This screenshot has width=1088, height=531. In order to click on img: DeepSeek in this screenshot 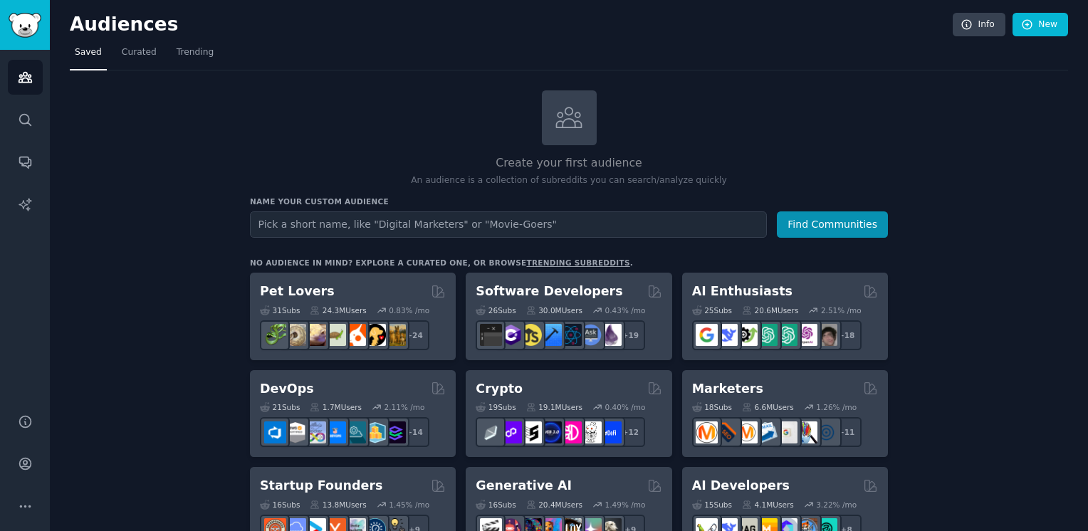, I will do `click(726, 335)`.